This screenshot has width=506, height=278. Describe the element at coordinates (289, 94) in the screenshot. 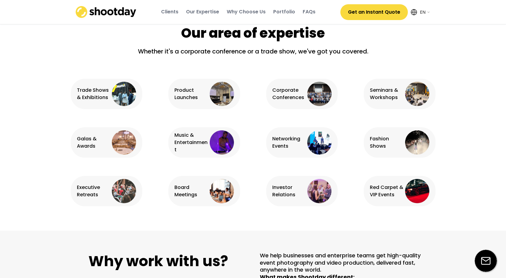

I see `div: Corporate Conferences` at that location.